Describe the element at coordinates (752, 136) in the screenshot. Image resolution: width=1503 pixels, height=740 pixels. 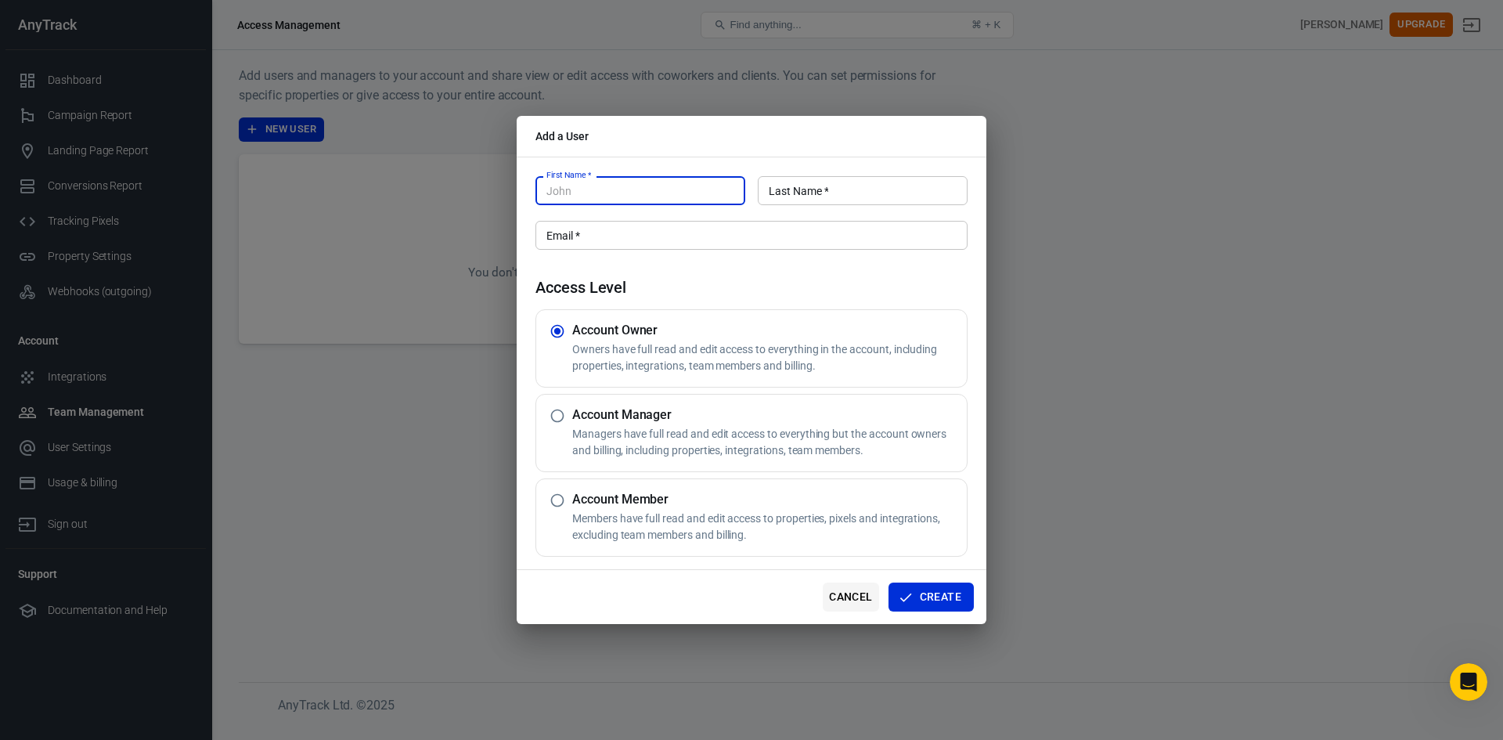
I see `h2: Add a User` at that location.